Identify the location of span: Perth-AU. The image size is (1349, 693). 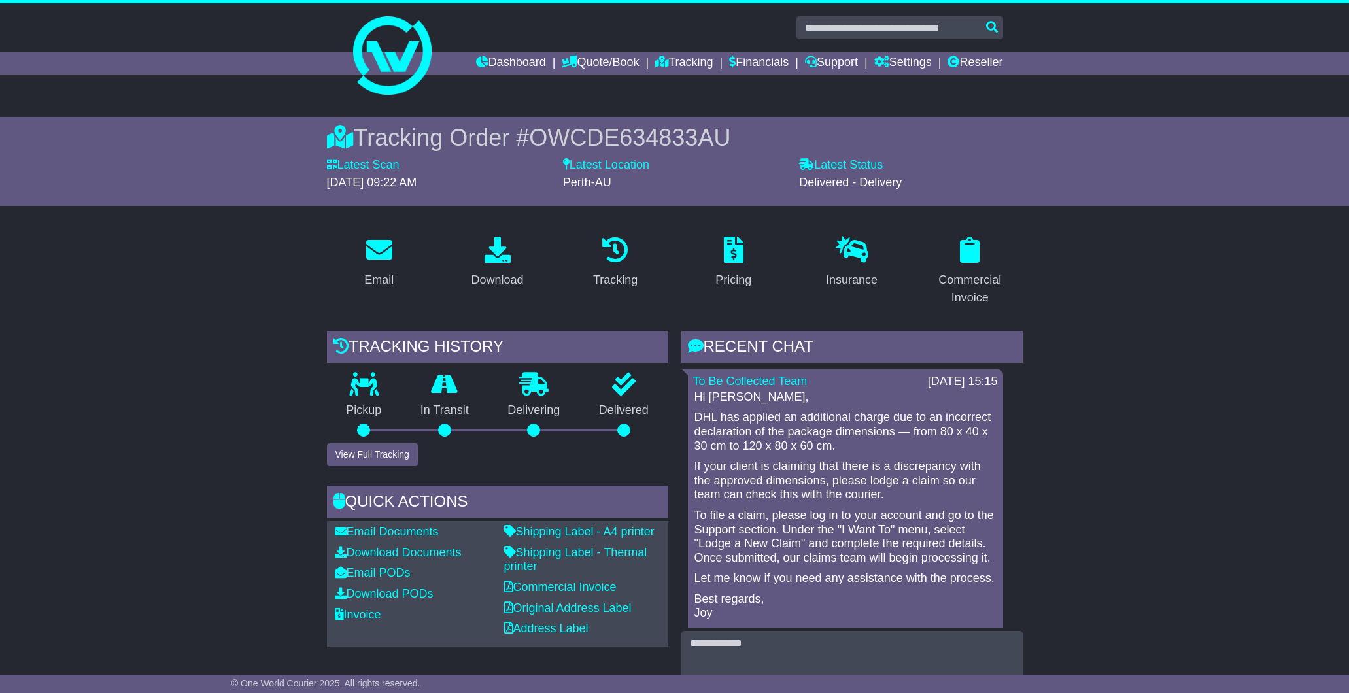
(587, 182).